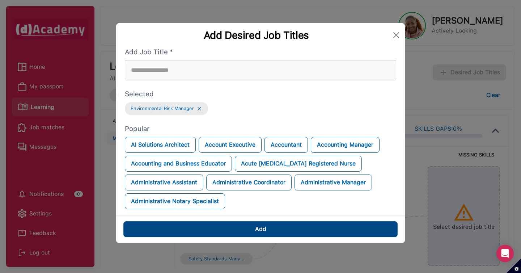  I want to click on button: Accountant, so click(286, 145).